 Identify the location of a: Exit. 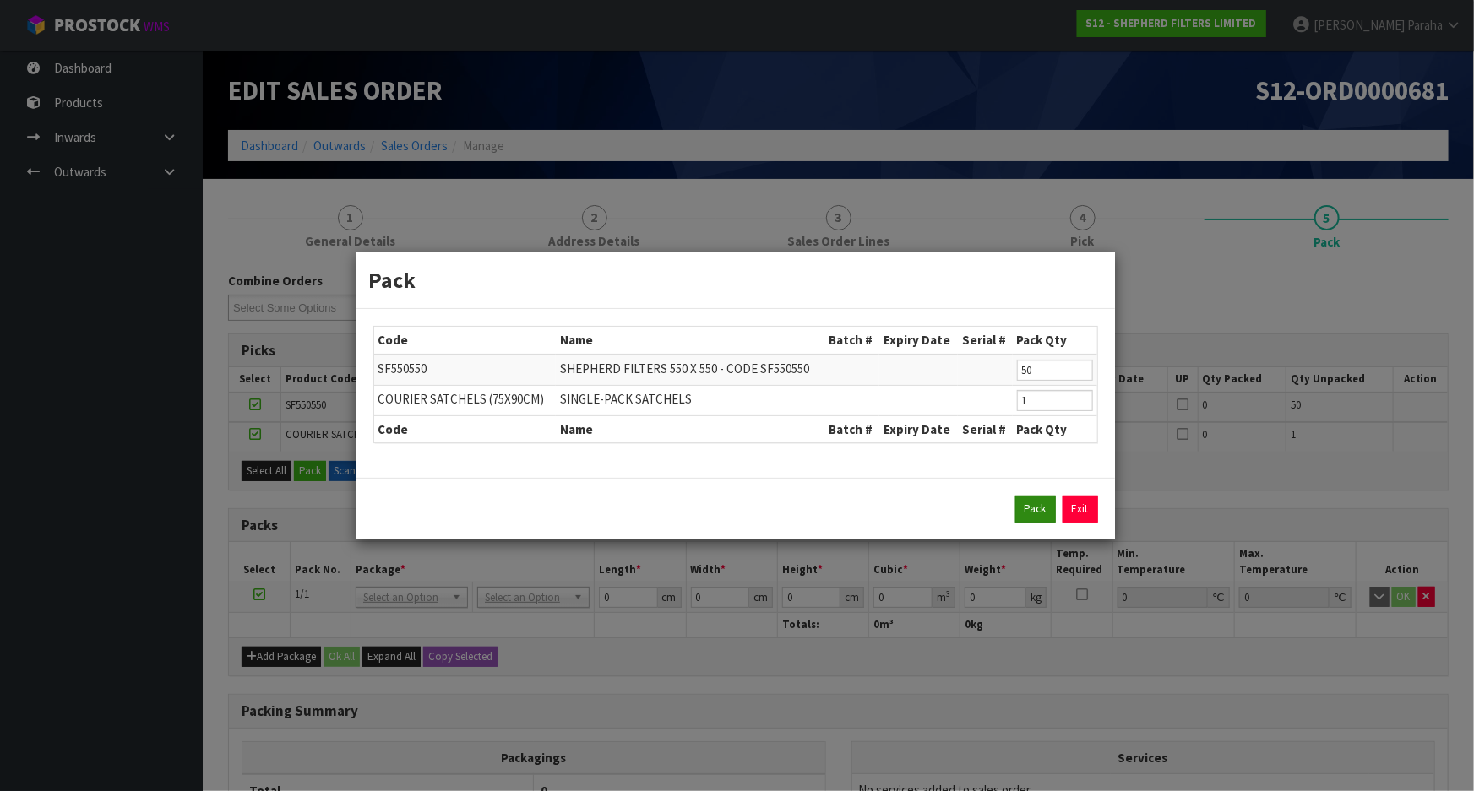
(1080, 509).